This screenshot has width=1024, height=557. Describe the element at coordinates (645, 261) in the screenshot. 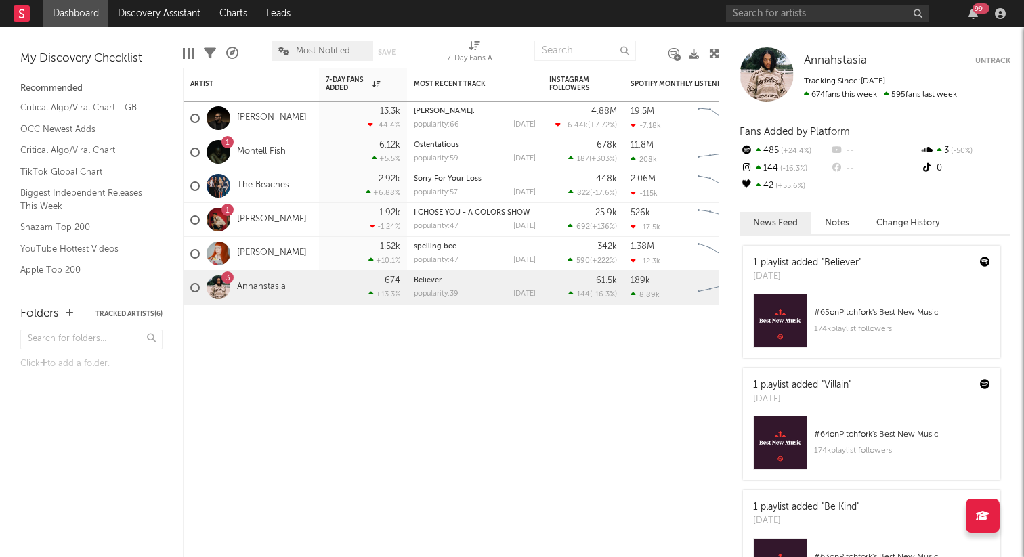

I see `div: -12.3k` at that location.